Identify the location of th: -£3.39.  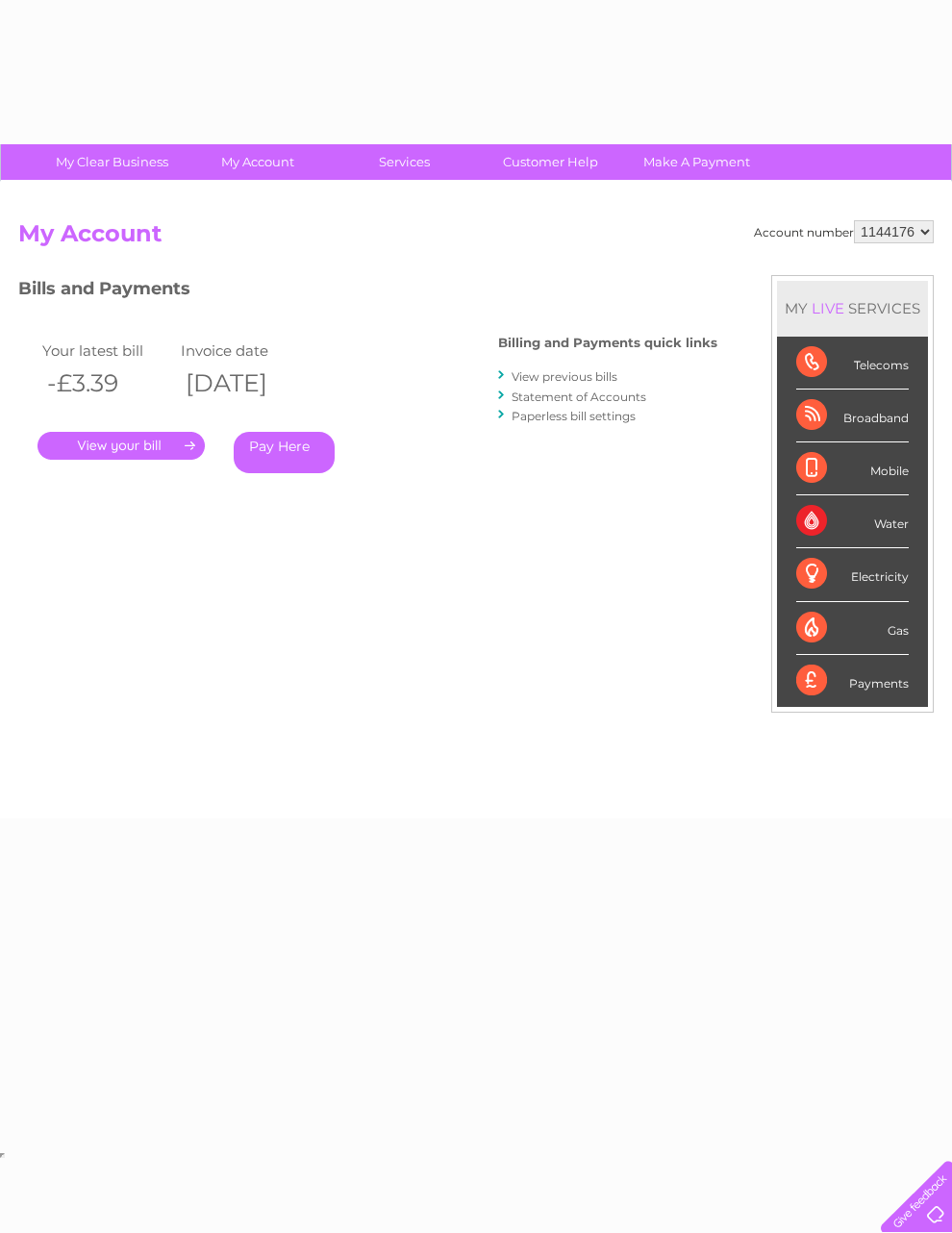
(107, 383).